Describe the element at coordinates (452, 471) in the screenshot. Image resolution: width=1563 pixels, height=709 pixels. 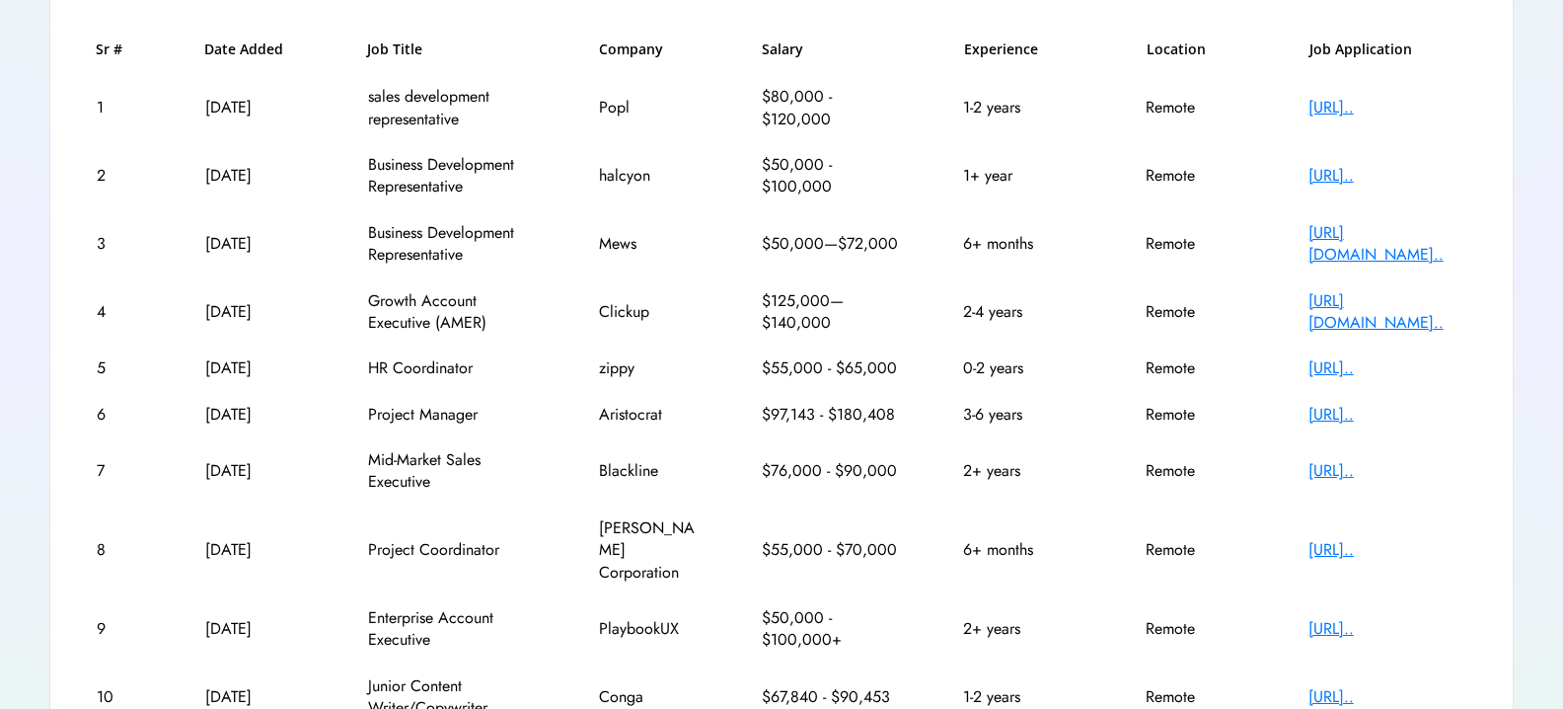
I see `div: Mid-Market Sales Executive` at that location.